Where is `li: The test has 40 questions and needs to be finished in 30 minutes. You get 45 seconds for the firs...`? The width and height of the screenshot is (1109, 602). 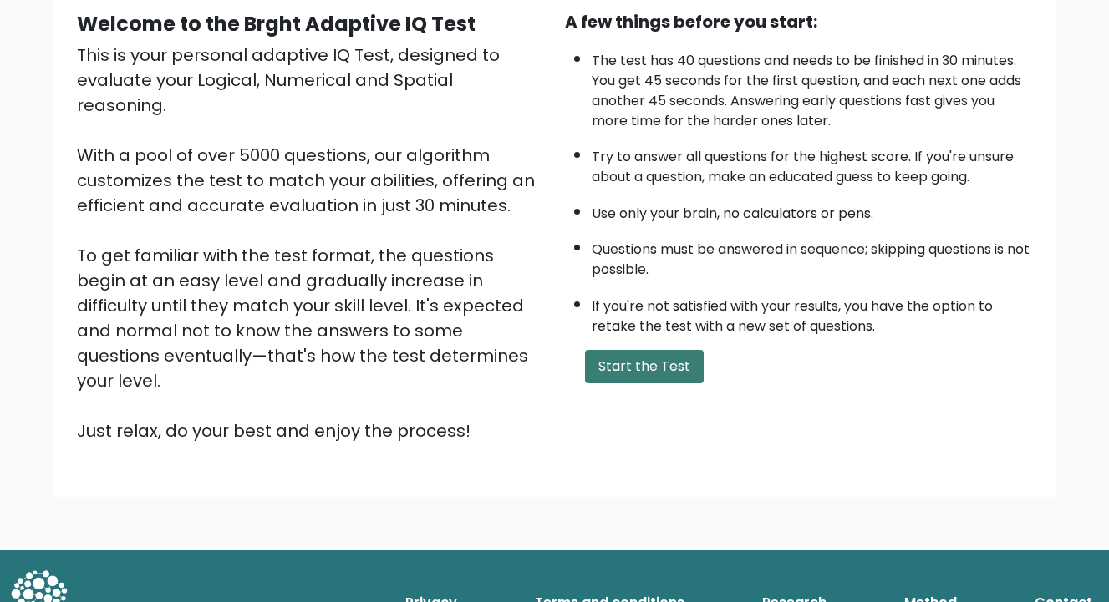
li: The test has 40 questions and needs to be finished in 30 minutes. You get 45 seconds for the firs... is located at coordinates (812, 87).